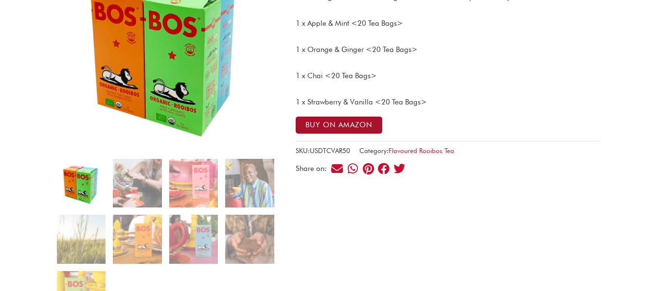  I want to click on span: SKU:, so click(323, 151).